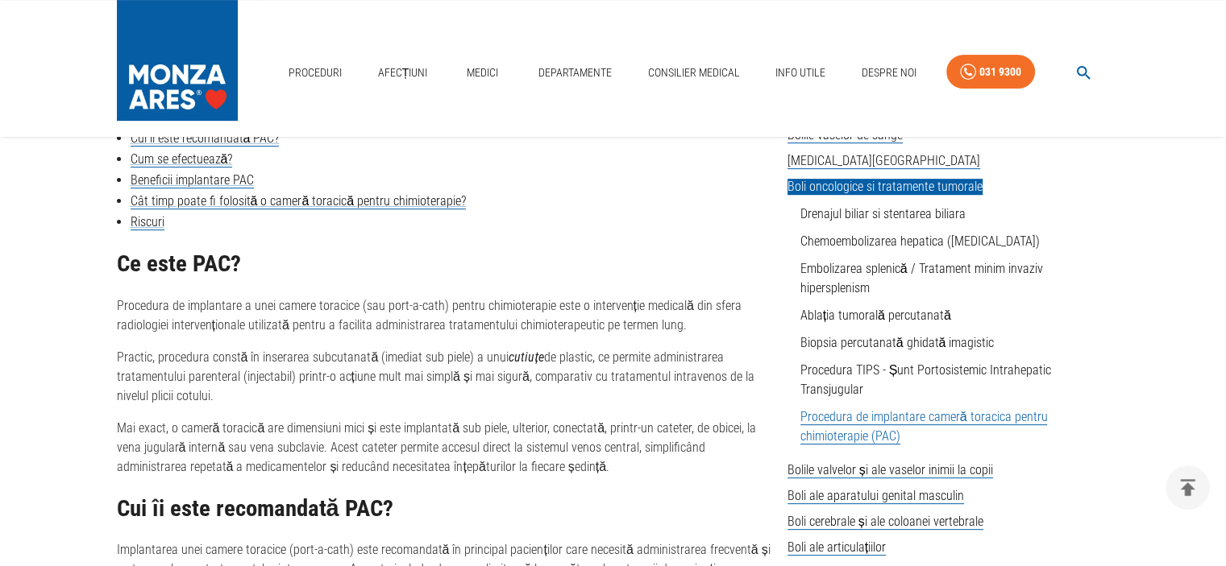 This screenshot has height=566, width=1226. Describe the element at coordinates (298, 201) in the screenshot. I see `a: Cât timp poate fi folosită o cameră toracică pentru chimioterapie?` at that location.